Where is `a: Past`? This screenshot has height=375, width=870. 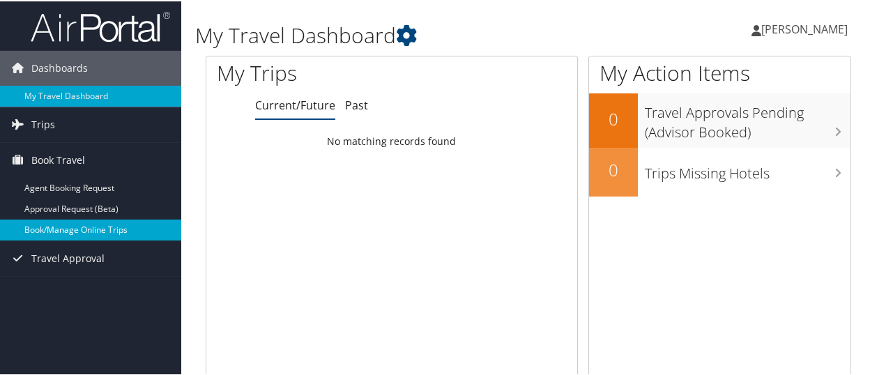 a: Past is located at coordinates (356, 104).